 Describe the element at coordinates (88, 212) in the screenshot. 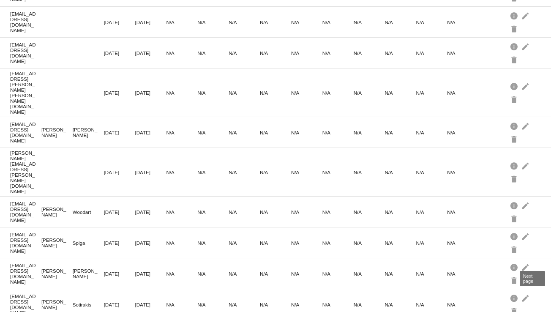

I see `mat-cell: Woodart` at that location.